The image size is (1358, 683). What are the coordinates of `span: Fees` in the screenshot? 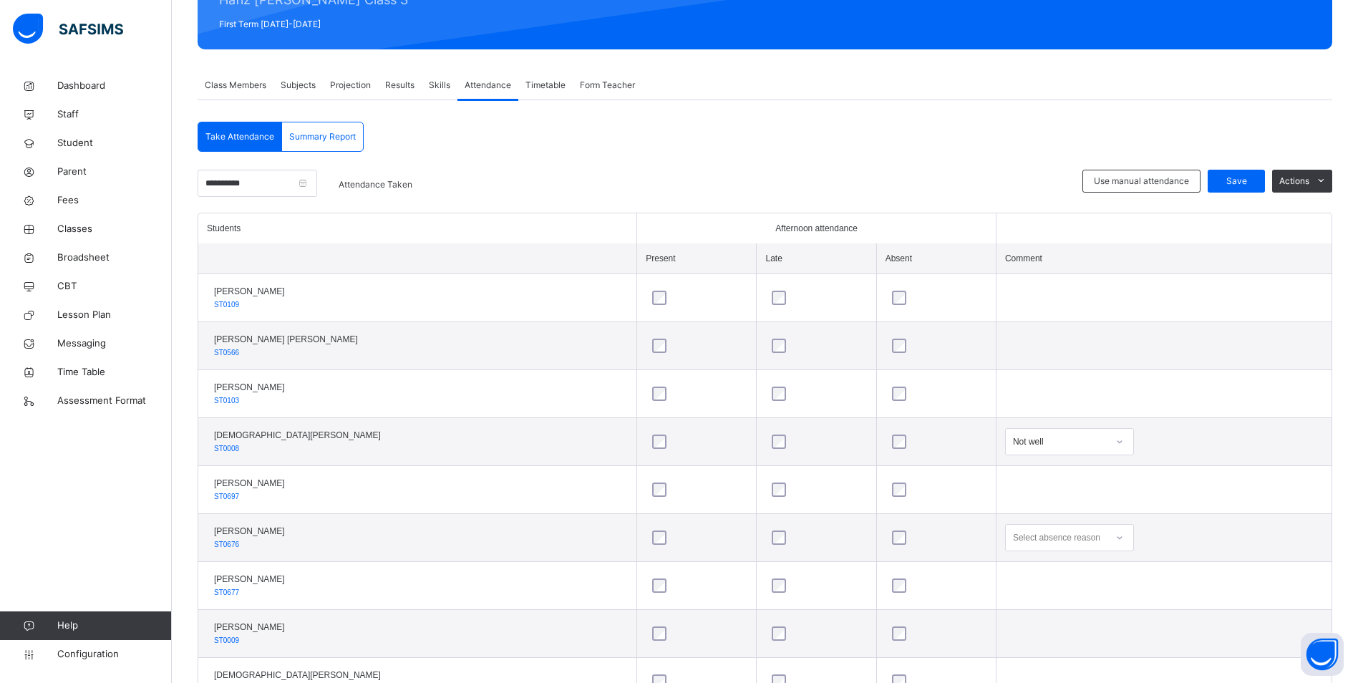 It's located at (115, 200).